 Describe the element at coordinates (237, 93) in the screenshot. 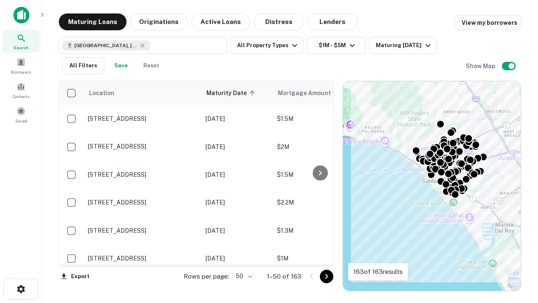

I see `th: Maturity Date` at that location.